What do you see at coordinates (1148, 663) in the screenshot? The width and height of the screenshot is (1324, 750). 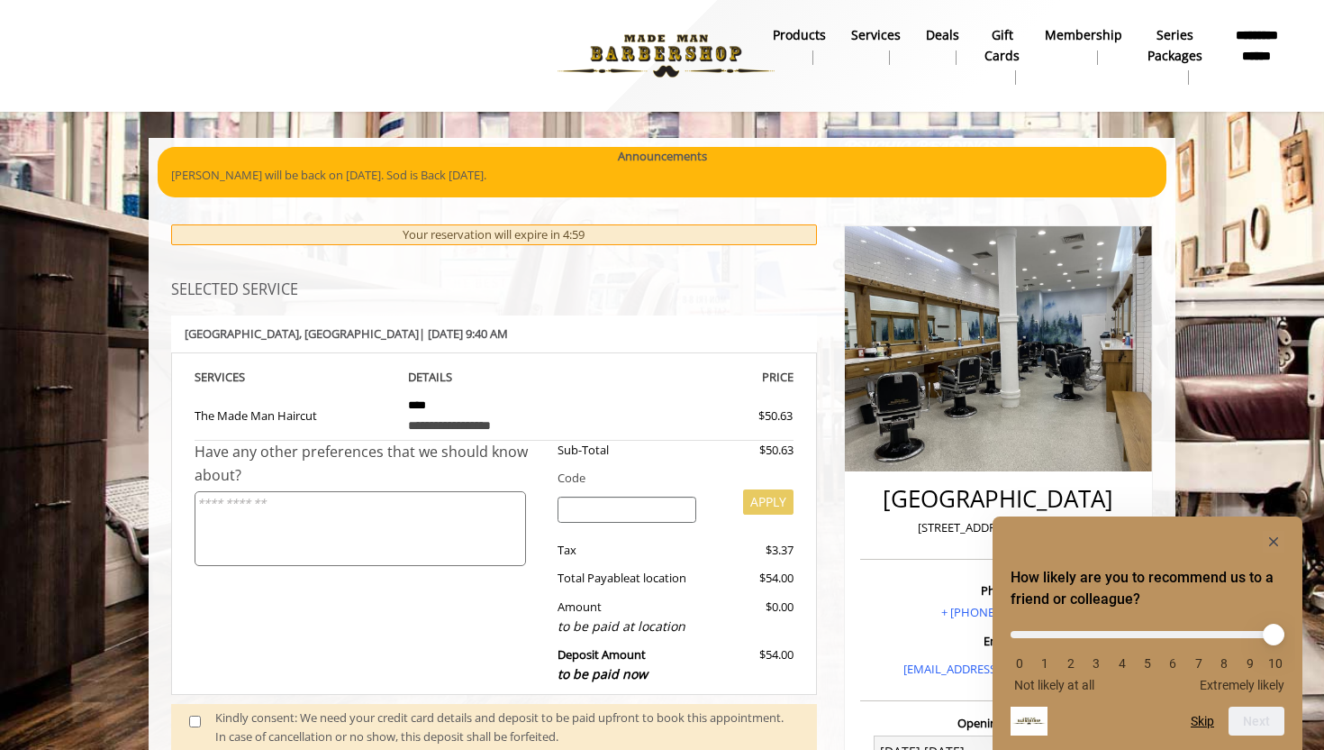 I see `li: 5` at bounding box center [1148, 663].